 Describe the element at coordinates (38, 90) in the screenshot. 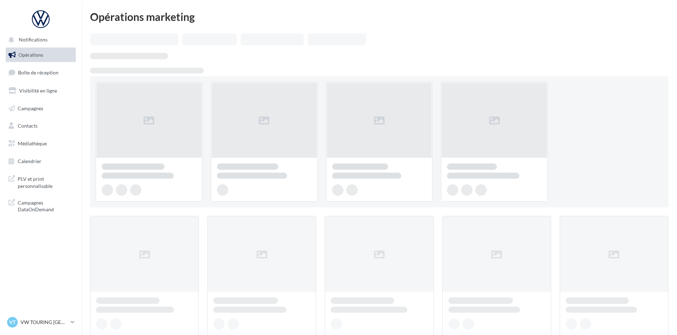

I see `span: Visibilité en ligne` at that location.